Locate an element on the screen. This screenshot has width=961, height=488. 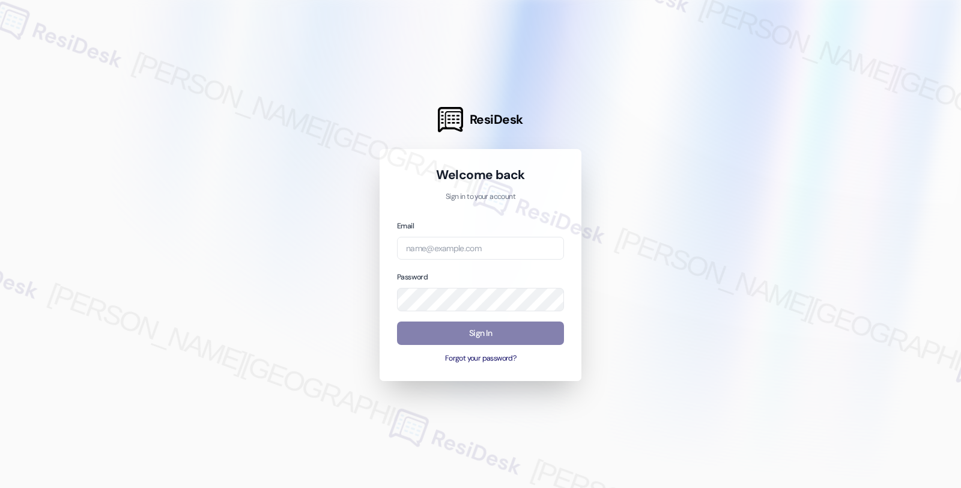
button: Sign In is located at coordinates (481, 333).